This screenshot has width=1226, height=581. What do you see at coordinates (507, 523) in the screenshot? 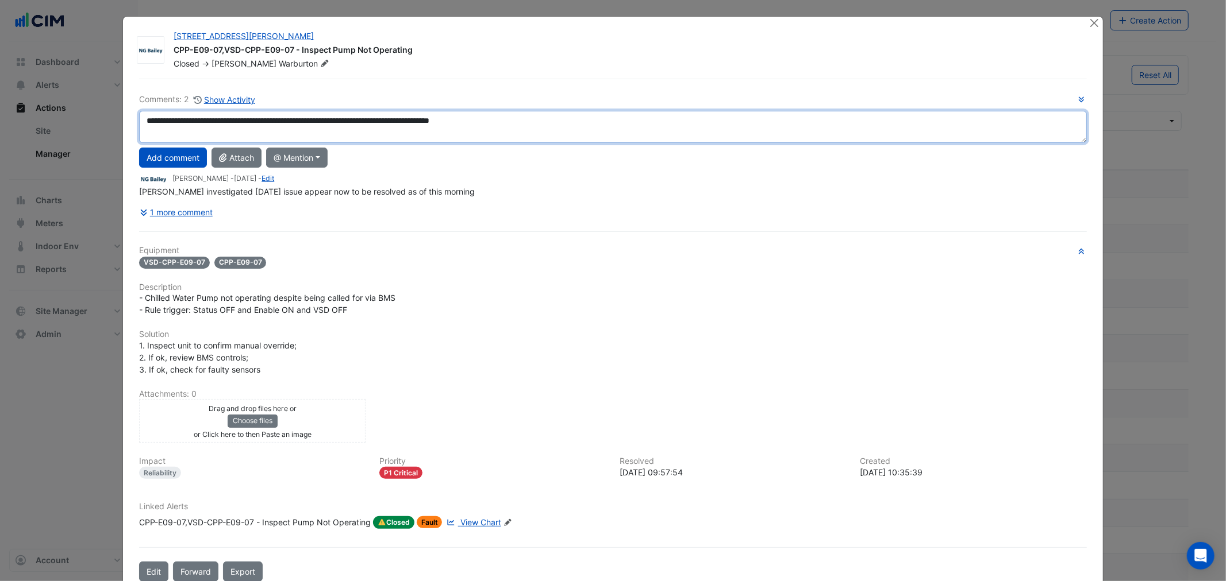
I see `fa-icon: Edit Linked Alerts` at bounding box center [507, 523].